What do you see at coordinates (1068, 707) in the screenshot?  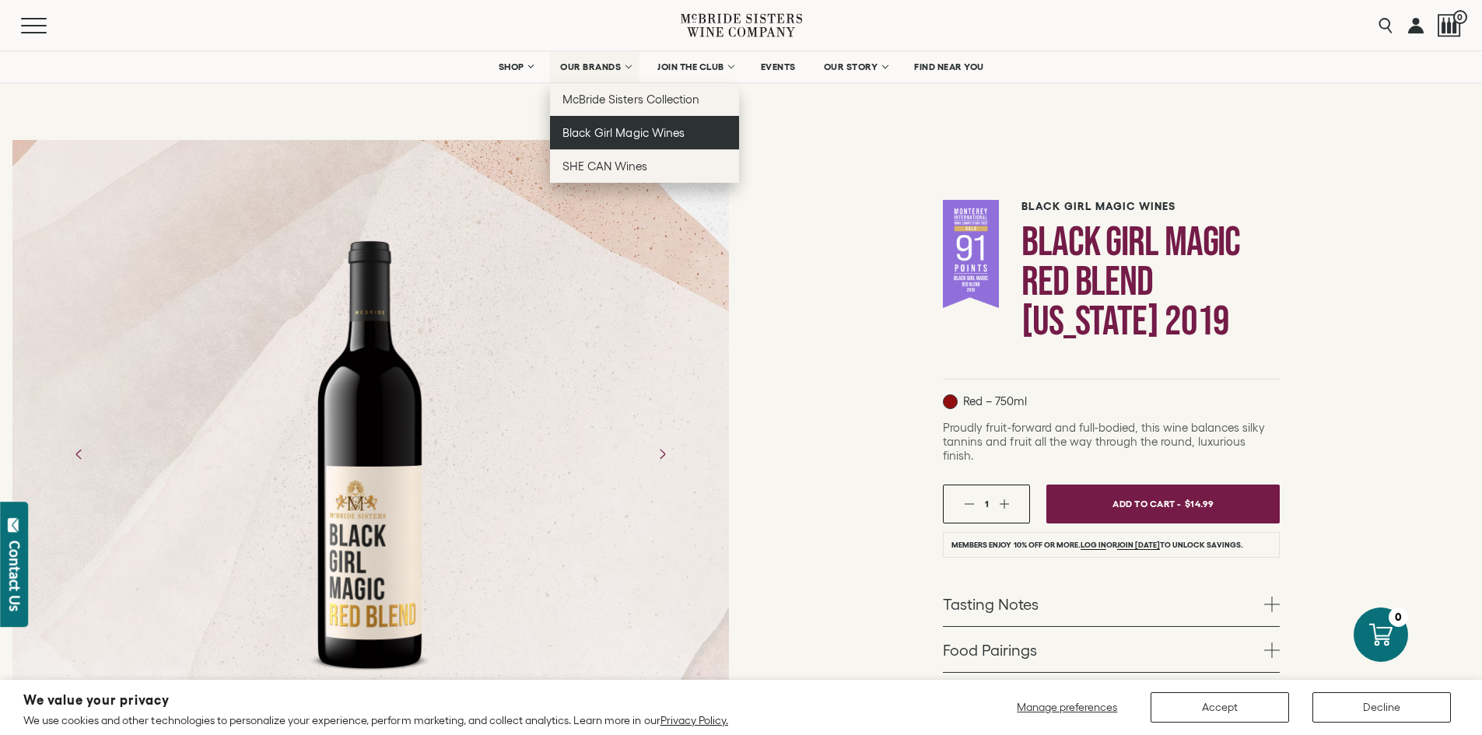 I see `button: Manage preferences` at bounding box center [1068, 707].